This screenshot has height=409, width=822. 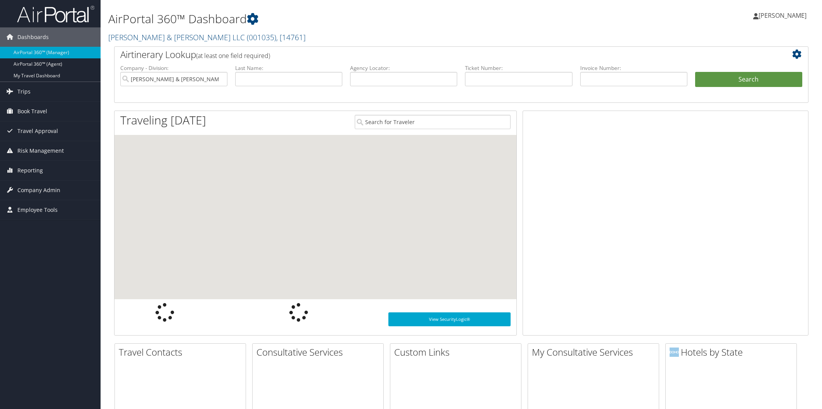 I want to click on label: Last Name:, so click(x=288, y=68).